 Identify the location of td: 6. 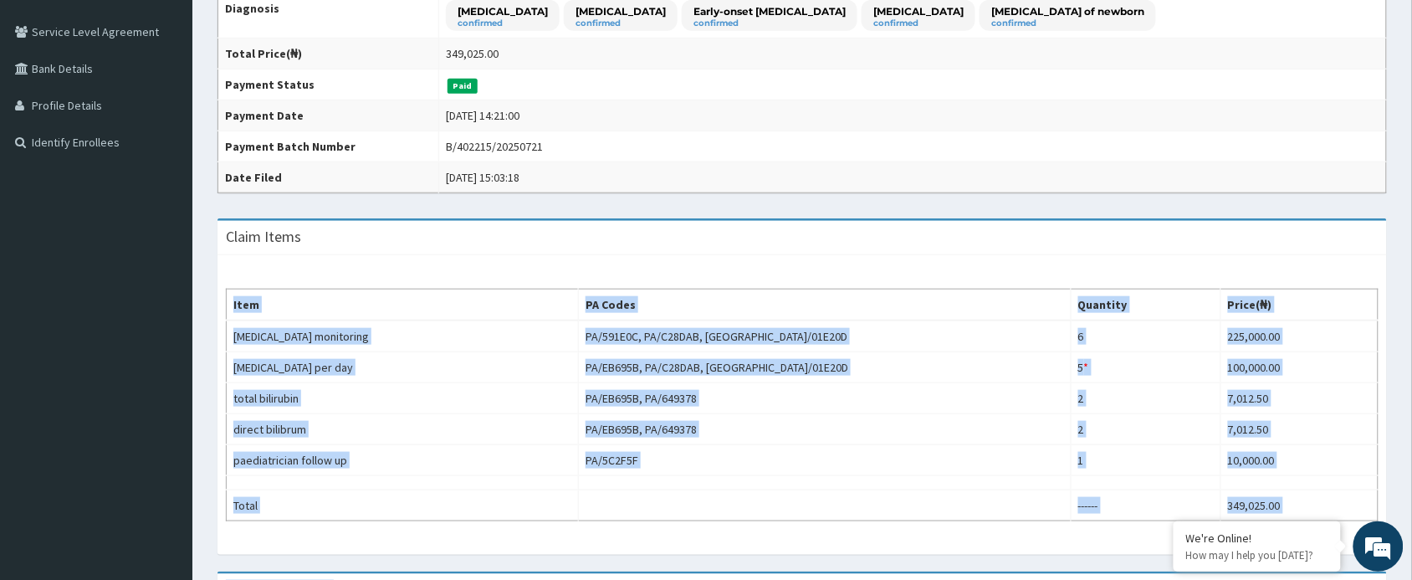
(1145, 336).